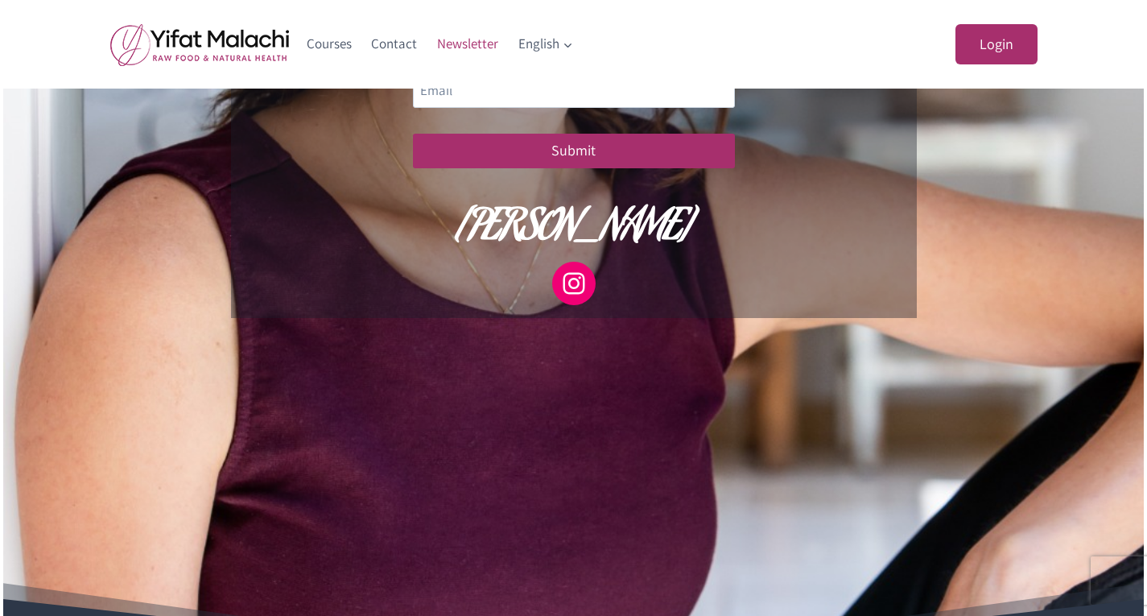 This screenshot has height=616, width=1147. Describe the element at coordinates (440, 44) in the screenshot. I see `nav: Primary Navigation` at that location.